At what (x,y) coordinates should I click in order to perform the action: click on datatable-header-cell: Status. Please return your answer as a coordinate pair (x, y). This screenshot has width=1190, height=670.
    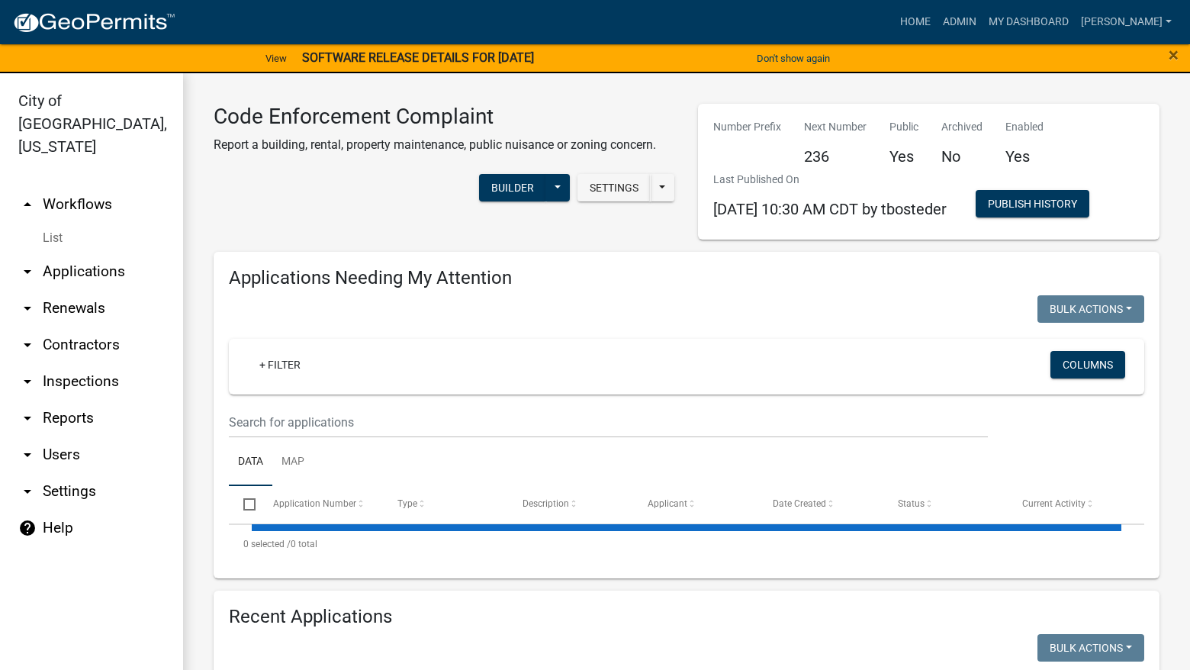
    Looking at the image, I should click on (945, 504).